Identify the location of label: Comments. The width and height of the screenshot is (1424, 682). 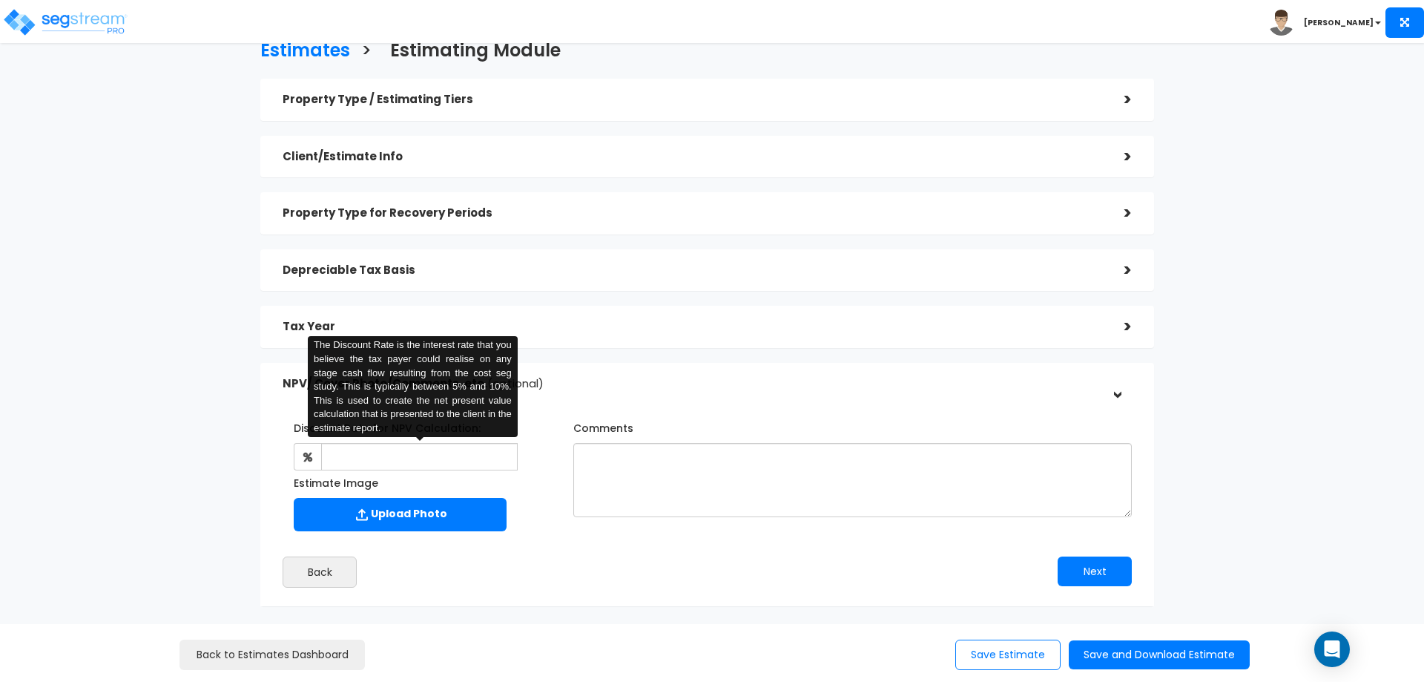
(603, 425).